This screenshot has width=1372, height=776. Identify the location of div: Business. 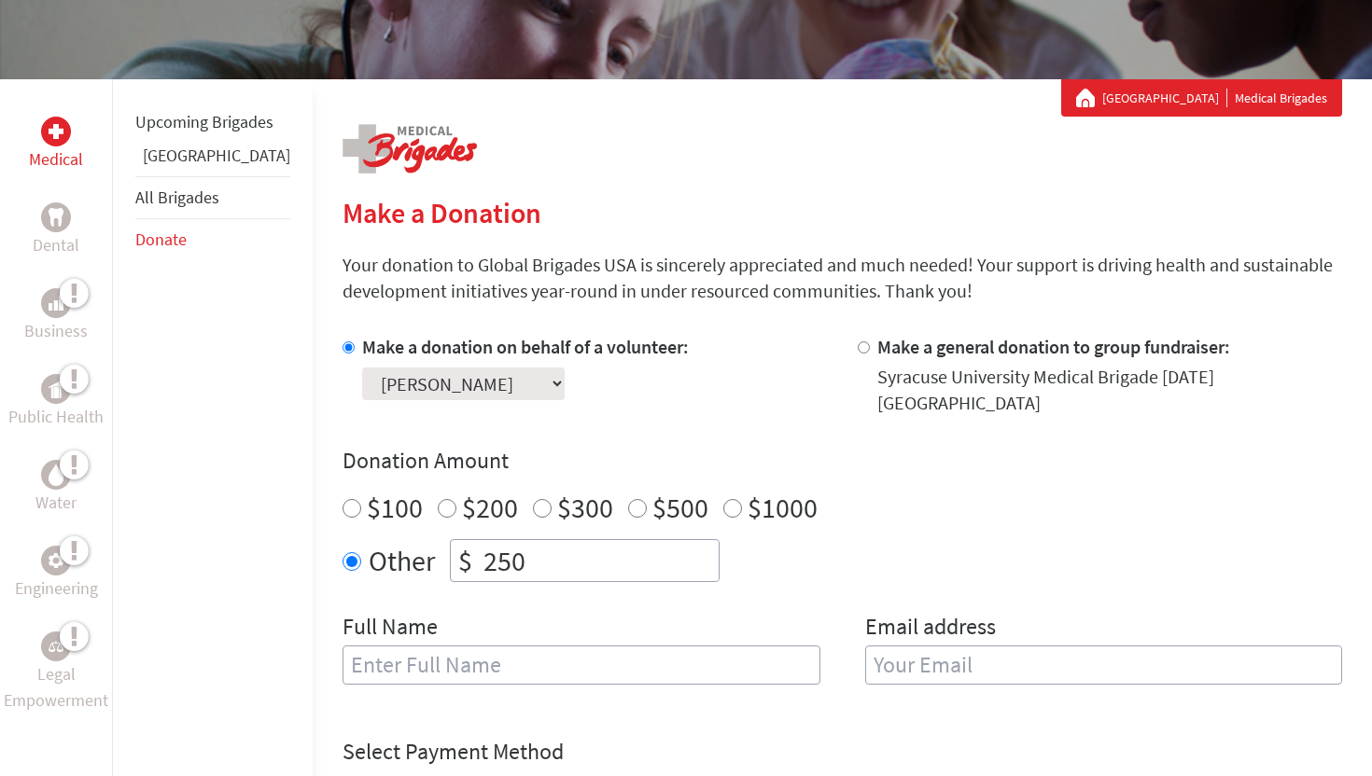
(56, 303).